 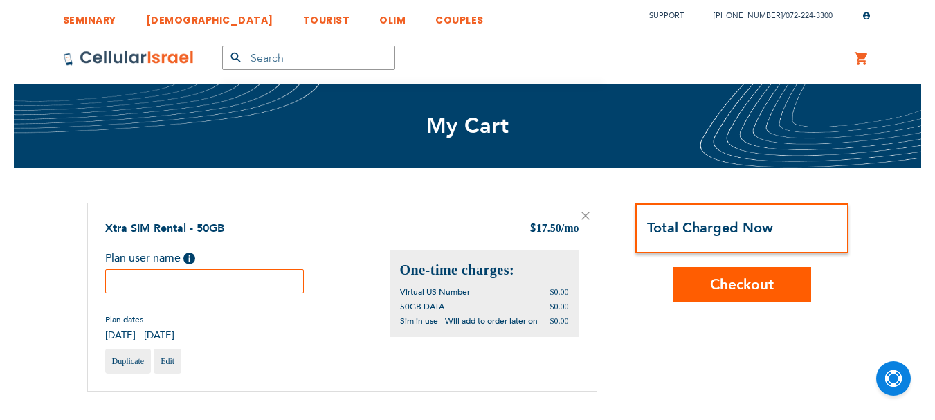 What do you see at coordinates (129, 58) in the screenshot?
I see `img: Cellular Israel Logo` at bounding box center [129, 58].